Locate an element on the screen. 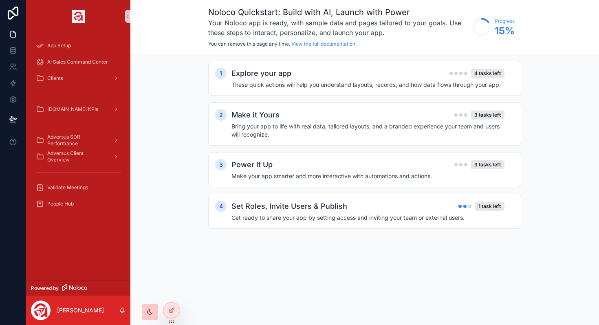 The image size is (599, 325). h1: Noloco Quickstart: Build with AI, Launch with Power is located at coordinates (338, 12).